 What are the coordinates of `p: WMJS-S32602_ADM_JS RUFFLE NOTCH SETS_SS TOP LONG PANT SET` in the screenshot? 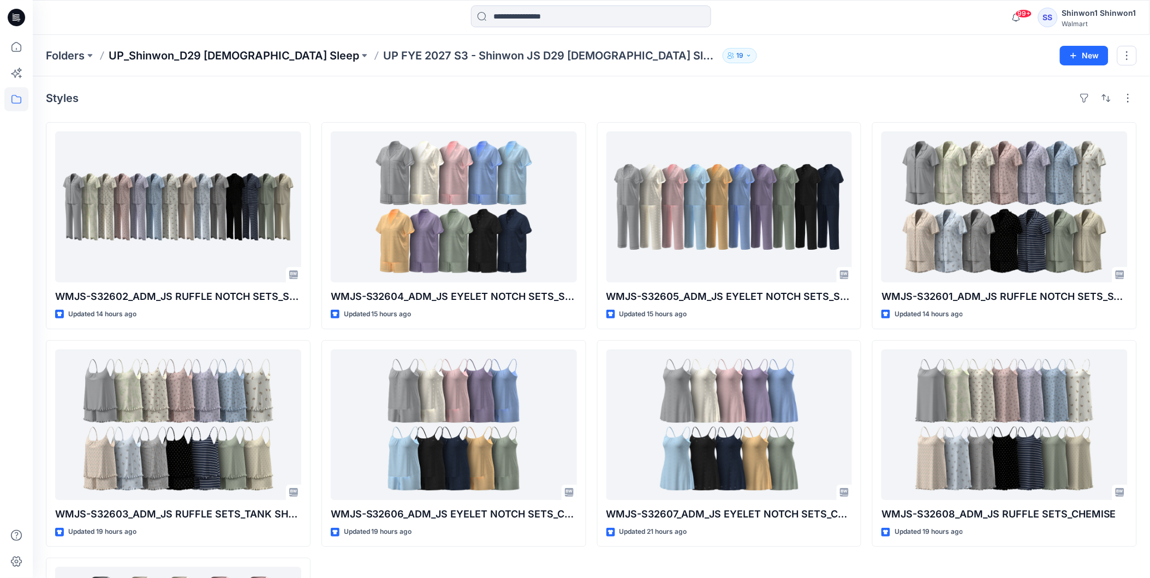 It's located at (178, 297).